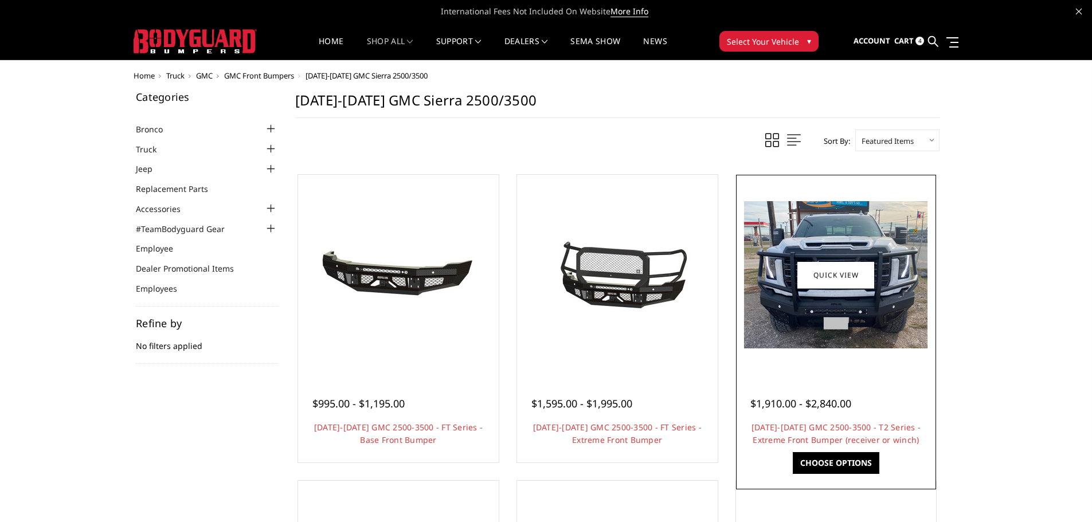 This screenshot has height=522, width=1092. I want to click on a: Bronco, so click(156, 129).